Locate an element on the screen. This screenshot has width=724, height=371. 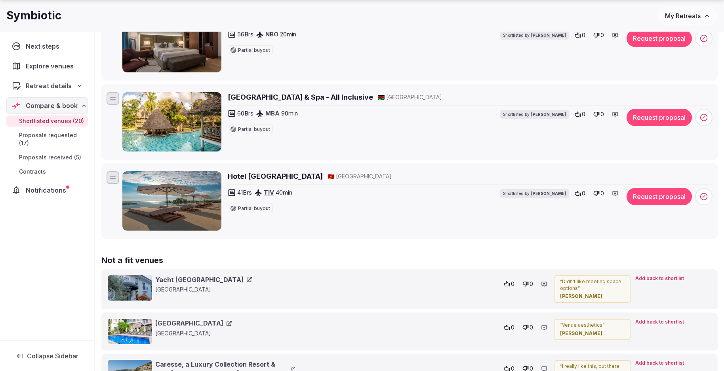
button: Collapse Sidebar is located at coordinates (47, 356).